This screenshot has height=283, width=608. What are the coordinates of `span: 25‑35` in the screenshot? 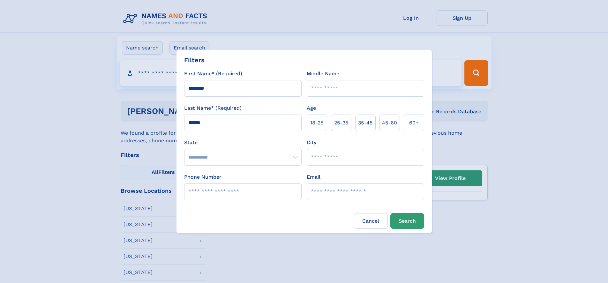 It's located at (341, 123).